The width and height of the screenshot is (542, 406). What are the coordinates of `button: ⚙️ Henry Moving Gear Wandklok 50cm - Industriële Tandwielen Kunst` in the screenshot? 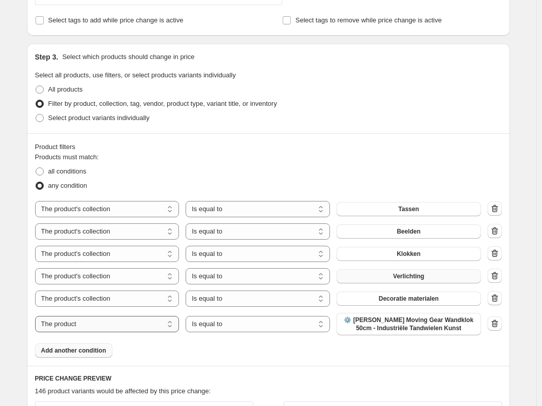 It's located at (409, 324).